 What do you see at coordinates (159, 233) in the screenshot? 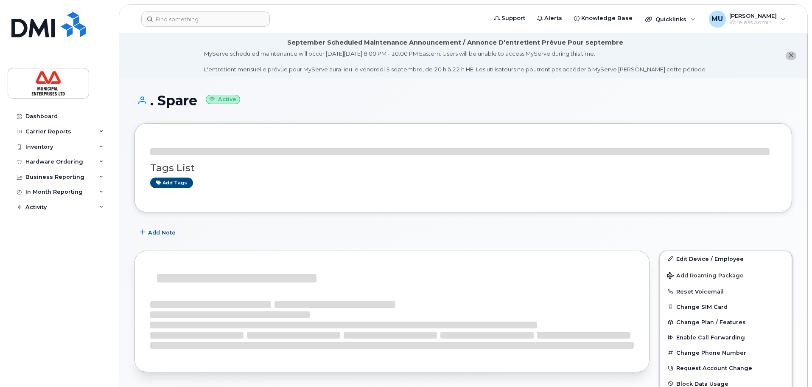
I see `button: Add Note` at bounding box center [159, 233].